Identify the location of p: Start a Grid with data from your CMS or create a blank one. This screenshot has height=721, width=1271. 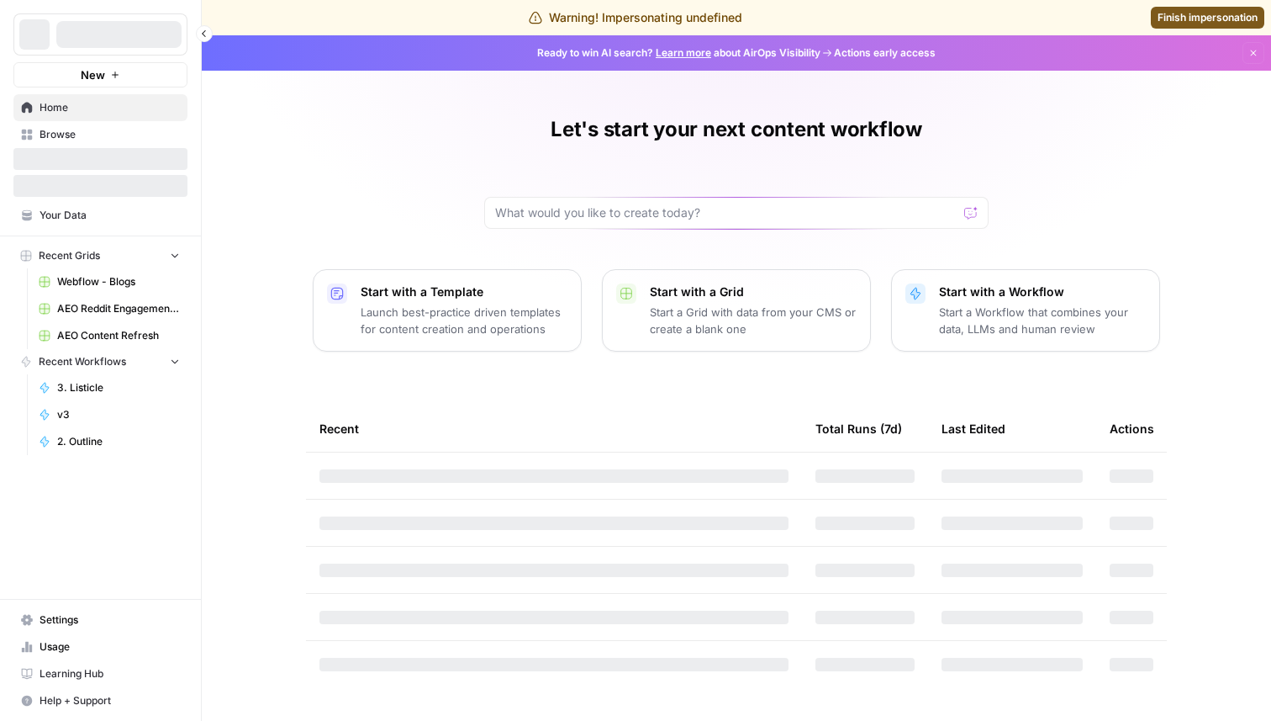
(753, 320).